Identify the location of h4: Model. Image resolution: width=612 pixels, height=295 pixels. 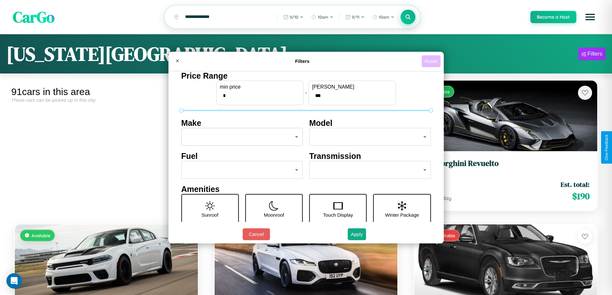
(370, 123).